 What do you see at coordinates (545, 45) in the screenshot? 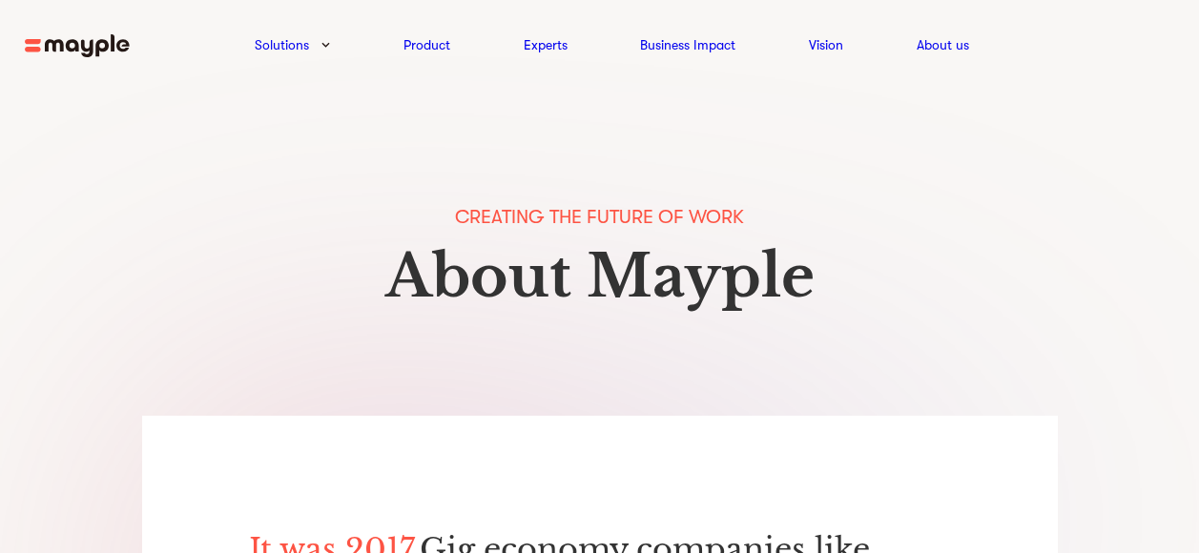
I see `a: Experts` at bounding box center [545, 45].